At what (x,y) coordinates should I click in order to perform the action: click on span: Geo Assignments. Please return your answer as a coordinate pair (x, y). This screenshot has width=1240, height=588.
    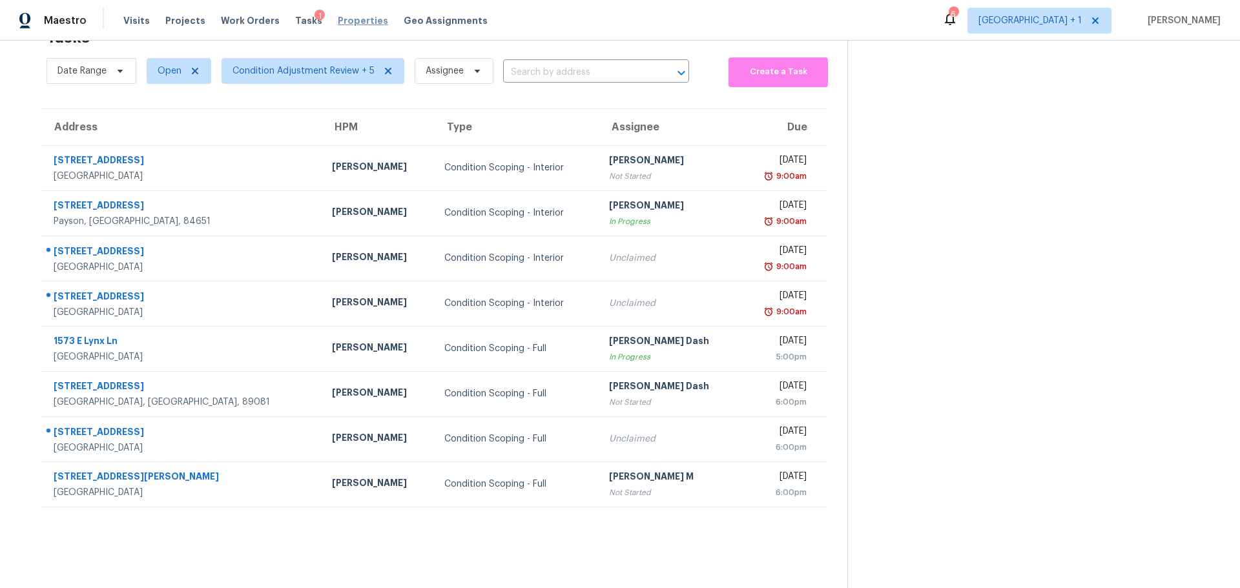
    Looking at the image, I should click on (446, 21).